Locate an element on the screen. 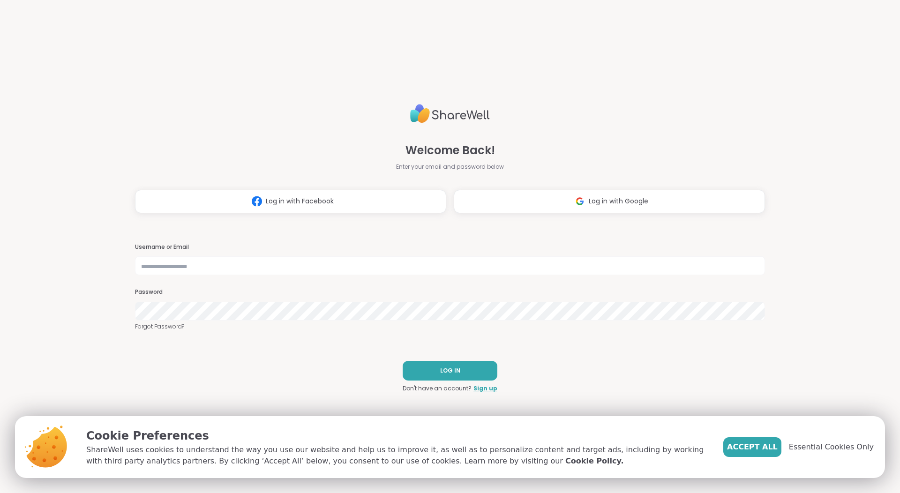  p: Cookie Preferences is located at coordinates (397, 436).